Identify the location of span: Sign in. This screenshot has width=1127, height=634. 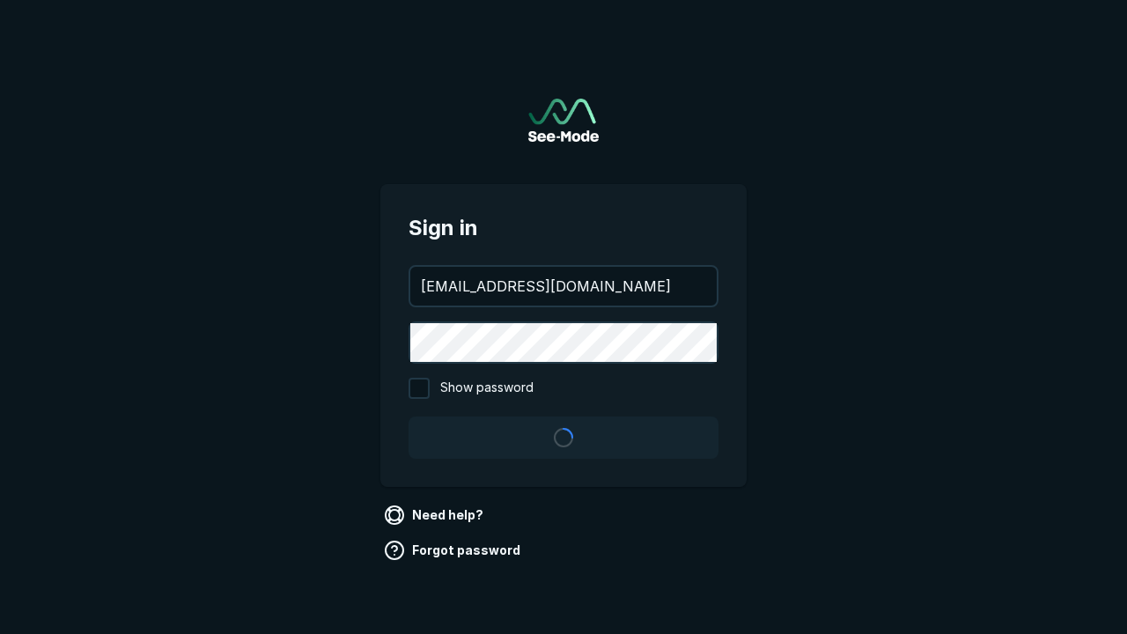
(564, 228).